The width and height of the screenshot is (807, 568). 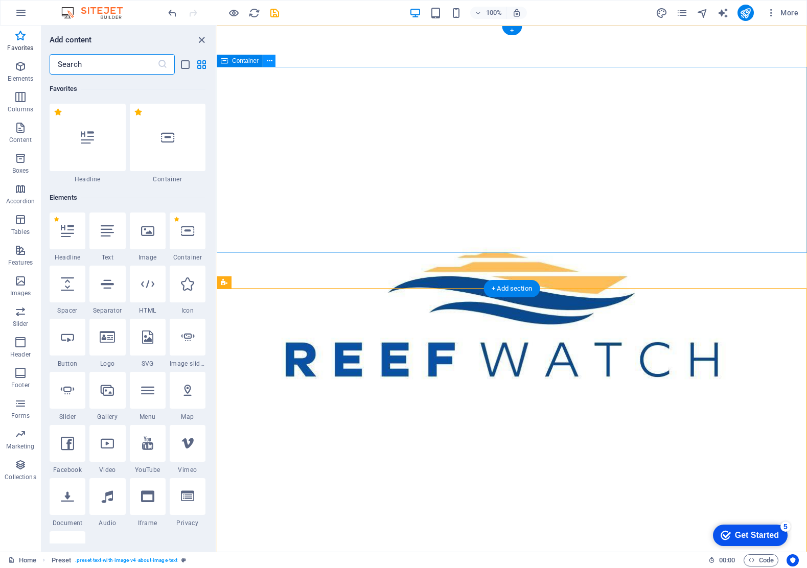 What do you see at coordinates (148, 450) in the screenshot?
I see `div: YouTube` at bounding box center [148, 450].